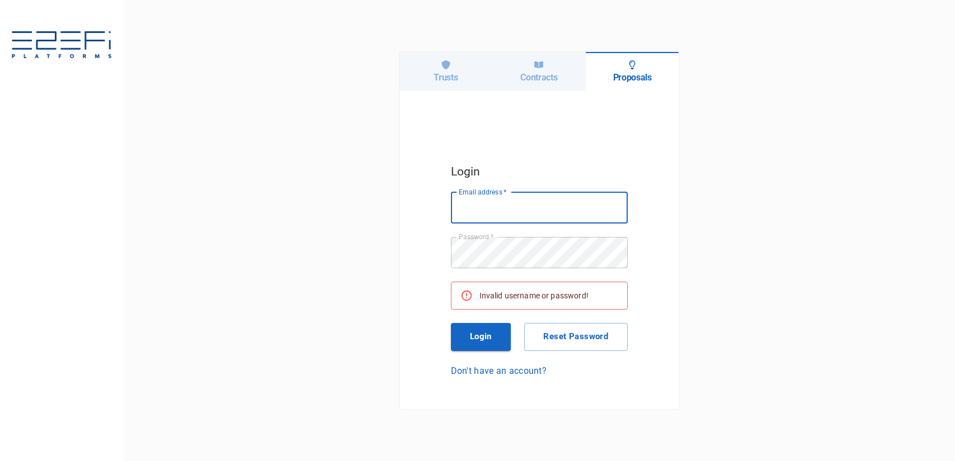 The height and width of the screenshot is (461, 955). Describe the element at coordinates (62, 46) in the screenshot. I see `img: E2EFiPLATFORMS-7f06cbf9.svg` at that location.